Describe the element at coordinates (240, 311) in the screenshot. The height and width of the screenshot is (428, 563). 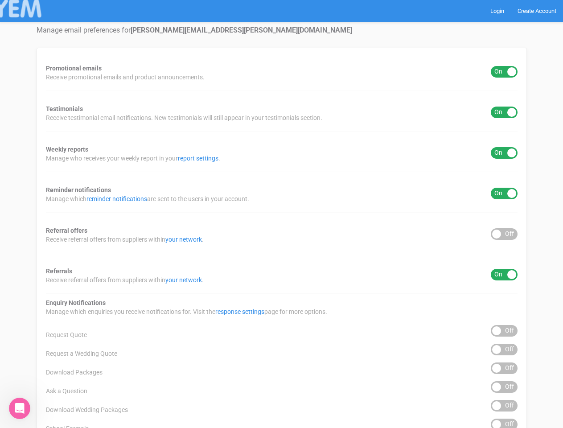
I see `a: response settings` at that location.